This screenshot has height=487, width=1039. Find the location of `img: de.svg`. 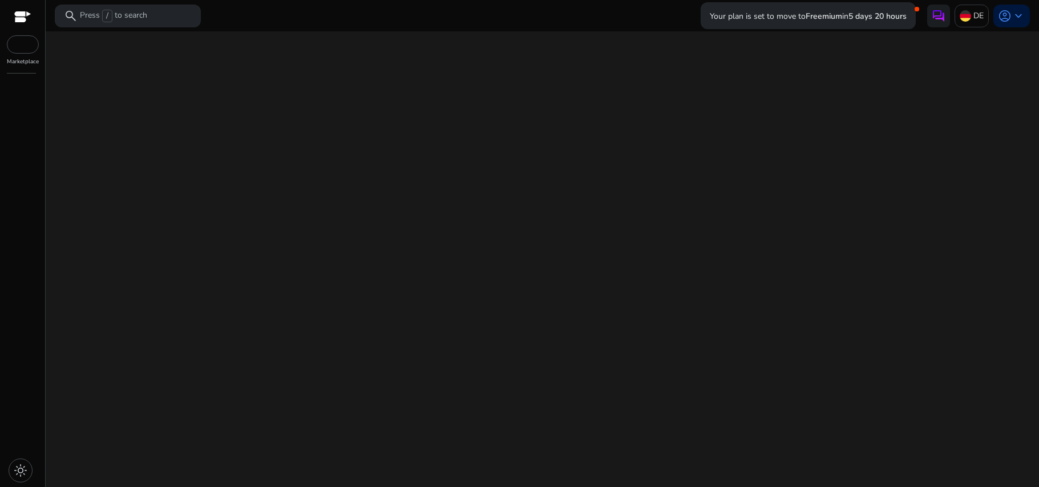

img: de.svg is located at coordinates (966, 16).